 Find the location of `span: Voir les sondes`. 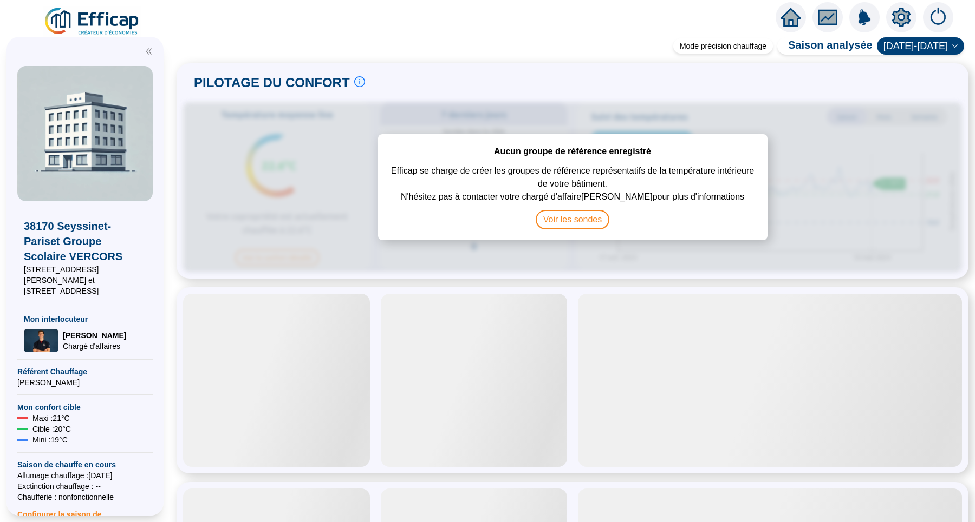

span: Voir les sondes is located at coordinates (572, 220).